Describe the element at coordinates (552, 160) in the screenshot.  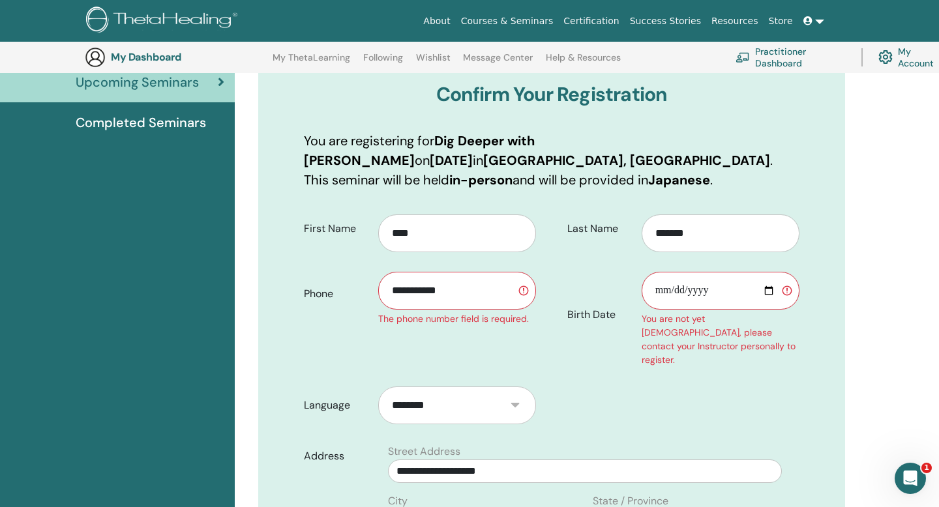
I see `p: You are registering for on in . This seminar will be held and will be provided in .` at that location.